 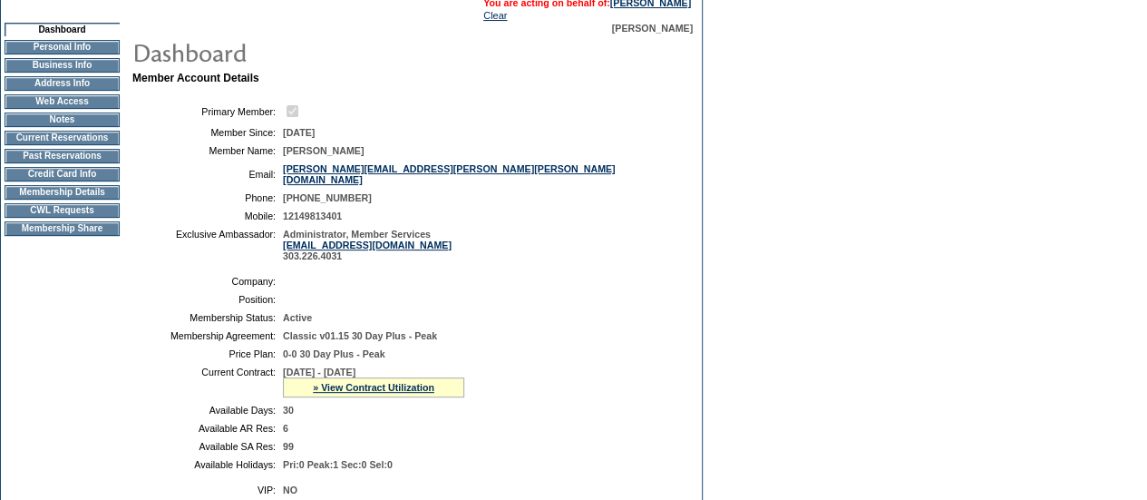 I want to click on span: 30, so click(x=288, y=410).